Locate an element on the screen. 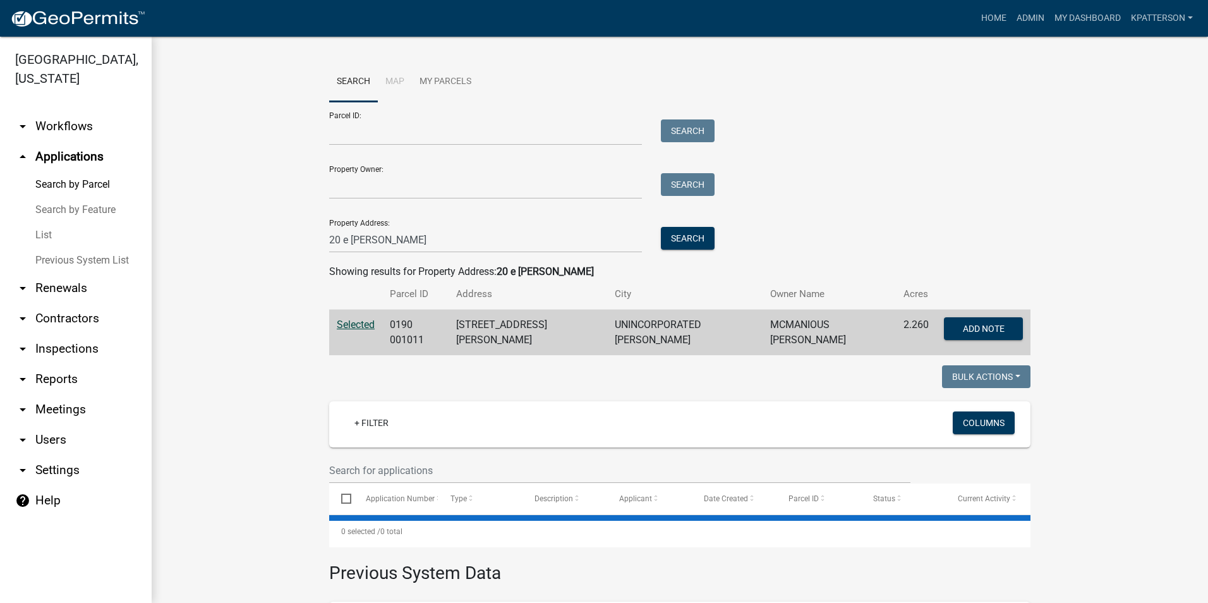 This screenshot has width=1208, height=603. h3: Previous System Data is located at coordinates (680, 567).